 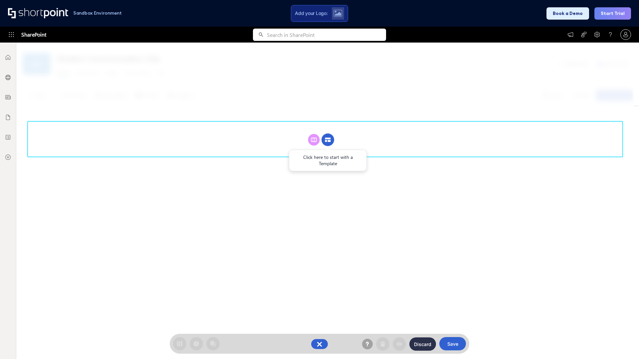 I want to click on button: Start Trial, so click(x=612, y=13).